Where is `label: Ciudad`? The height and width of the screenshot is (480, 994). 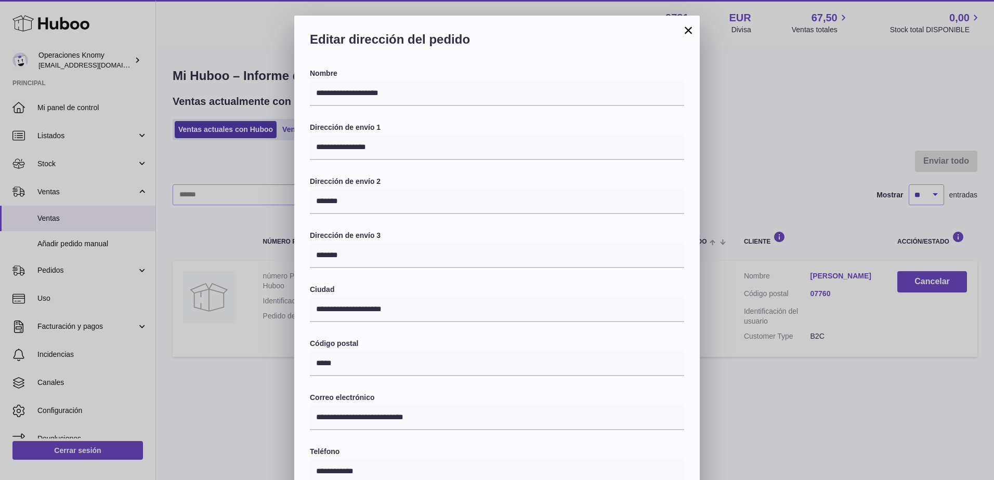 label: Ciudad is located at coordinates (497, 290).